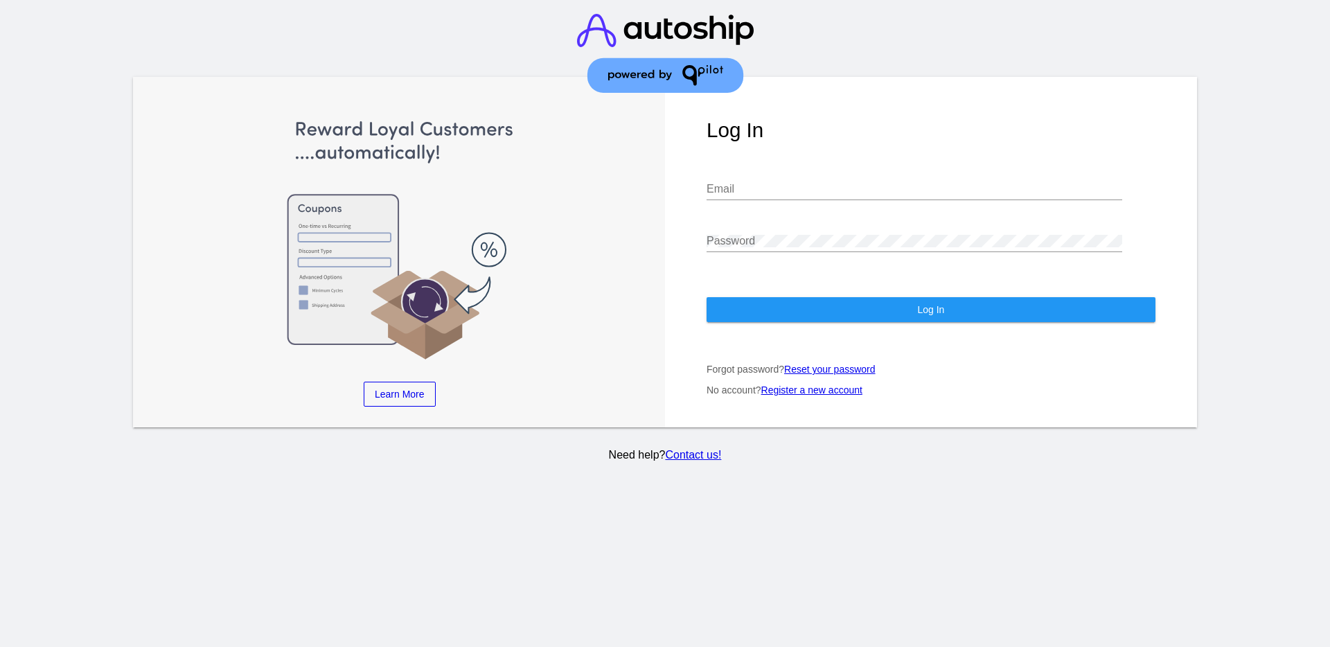 Image resolution: width=1330 pixels, height=647 pixels. I want to click on p: Forgot password?, so click(931, 369).